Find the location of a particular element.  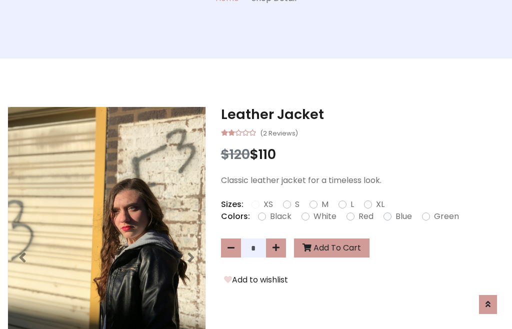

label: Green is located at coordinates (446, 216).